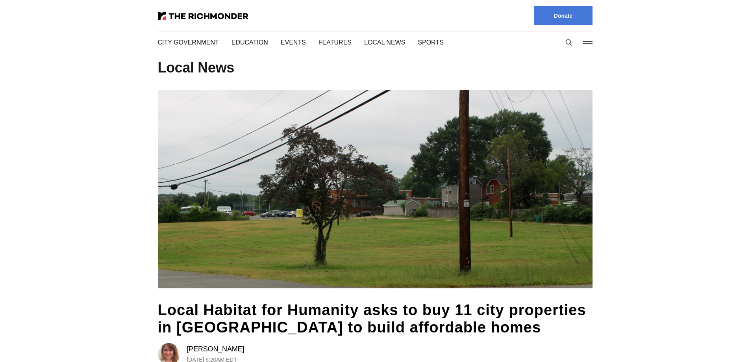 The image size is (750, 362). I want to click on a: Events, so click(290, 42).